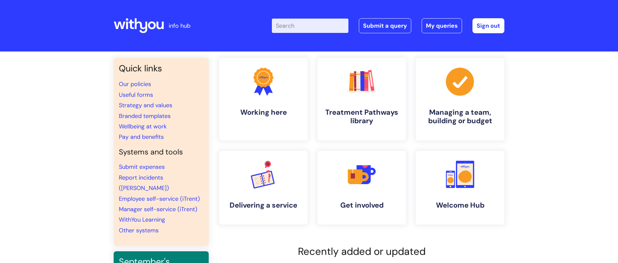 This screenshot has height=263, width=618. Describe the element at coordinates (488, 26) in the screenshot. I see `a: Sign out` at that location.